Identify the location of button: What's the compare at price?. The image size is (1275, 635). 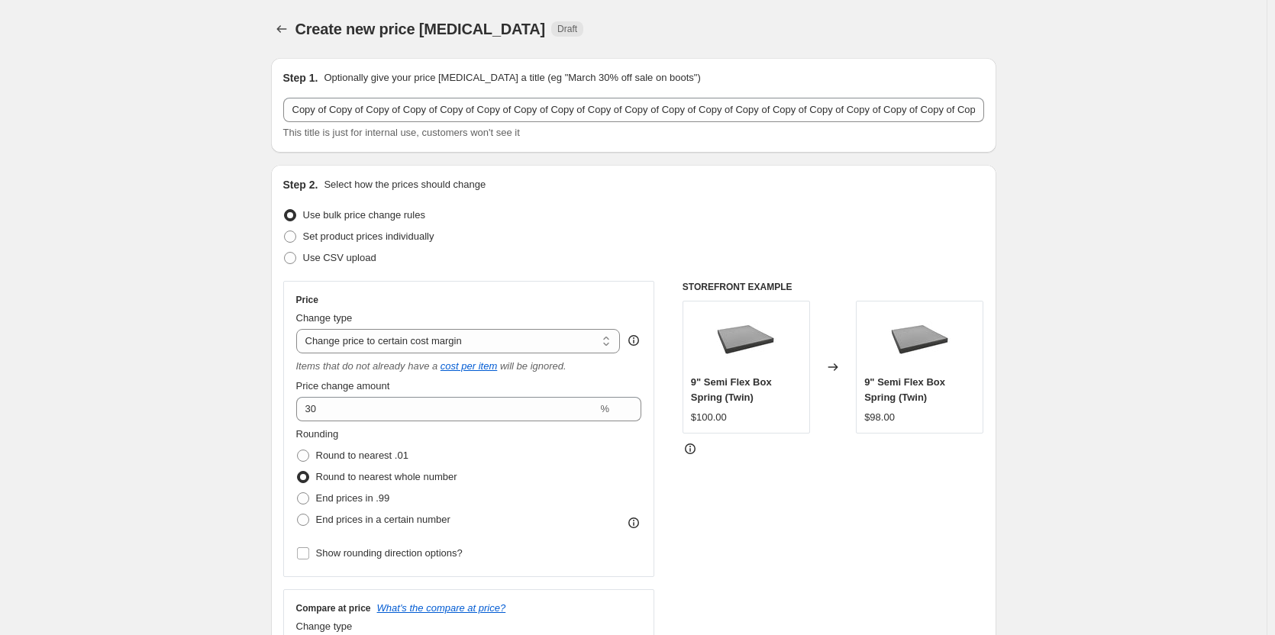
(441, 608).